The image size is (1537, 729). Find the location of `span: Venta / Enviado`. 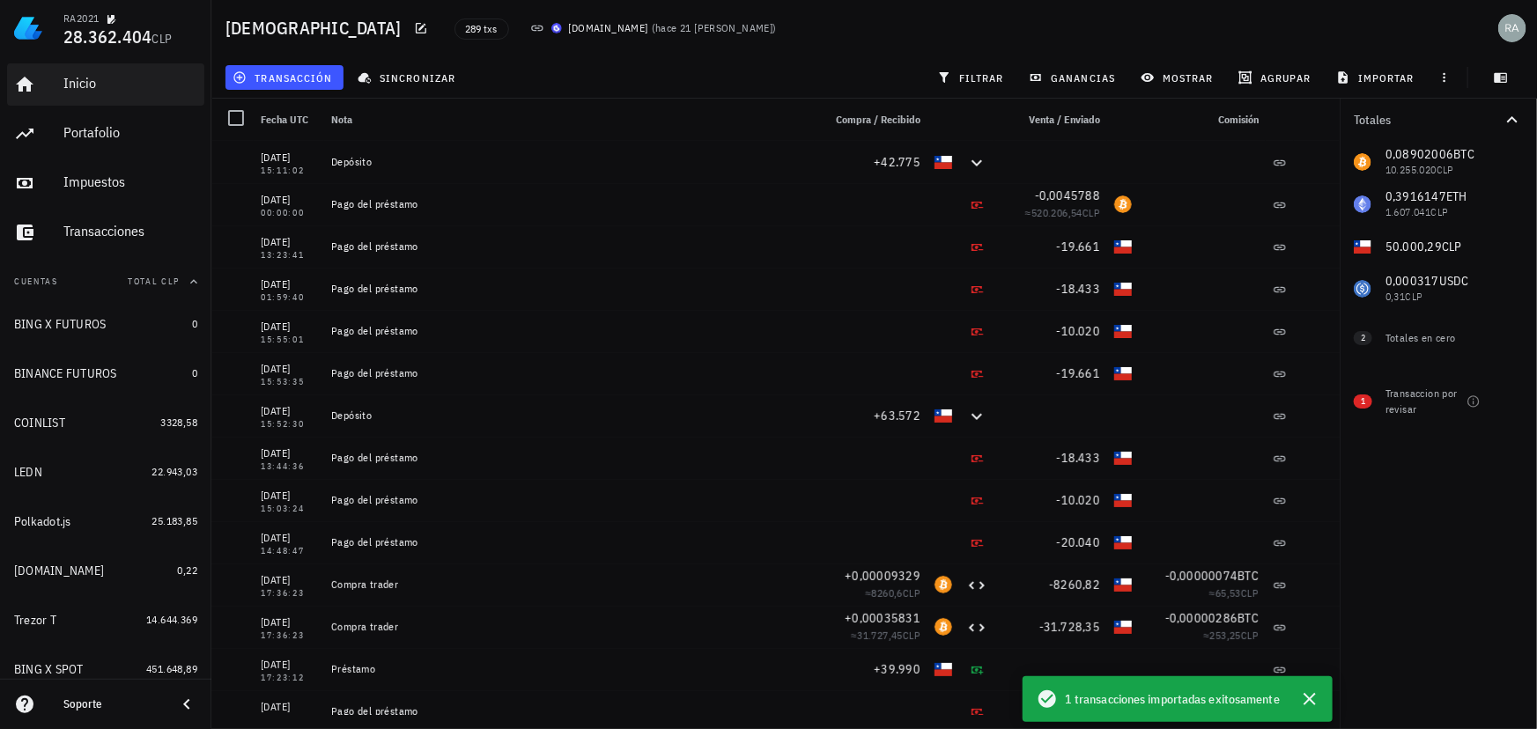

span: Venta / Enviado is located at coordinates (1064, 119).